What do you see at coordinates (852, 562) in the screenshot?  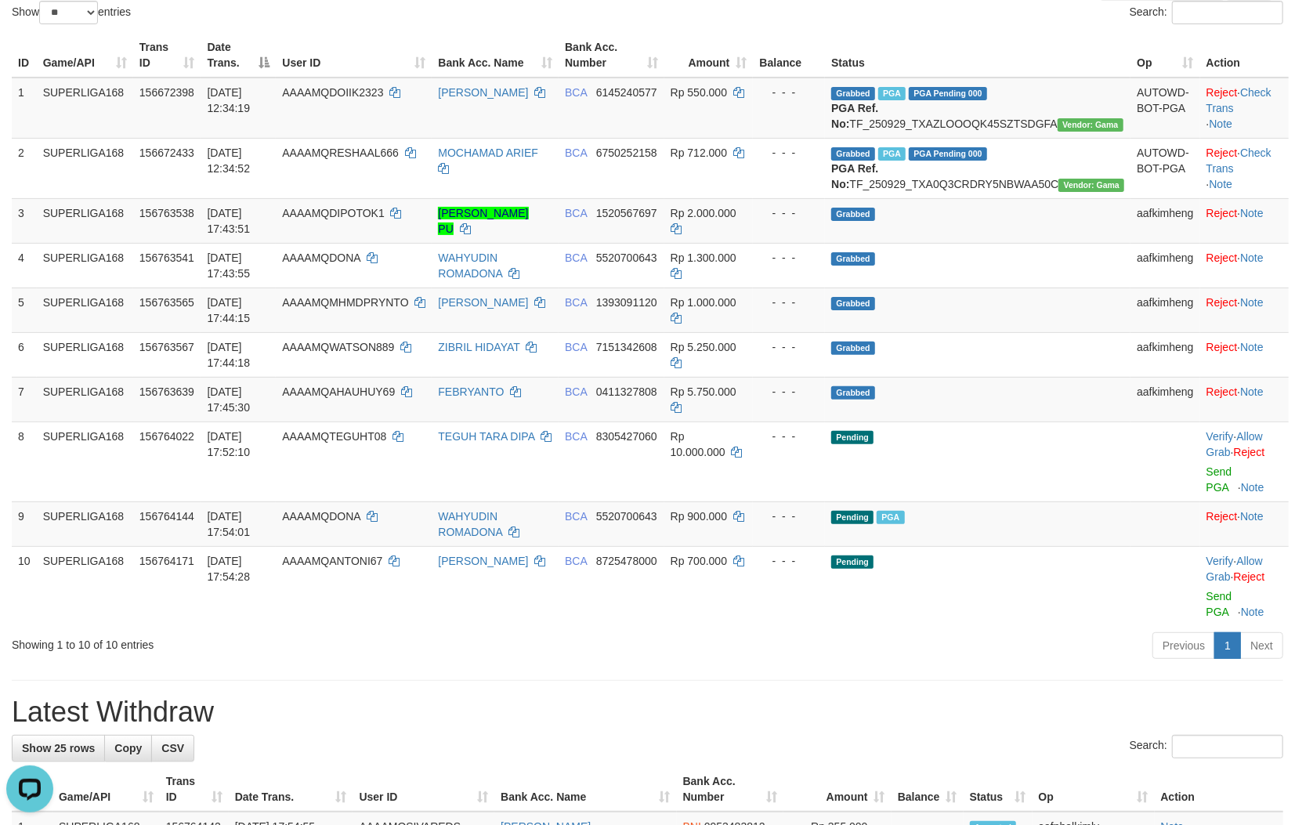 I see `span: Pending` at bounding box center [852, 562].